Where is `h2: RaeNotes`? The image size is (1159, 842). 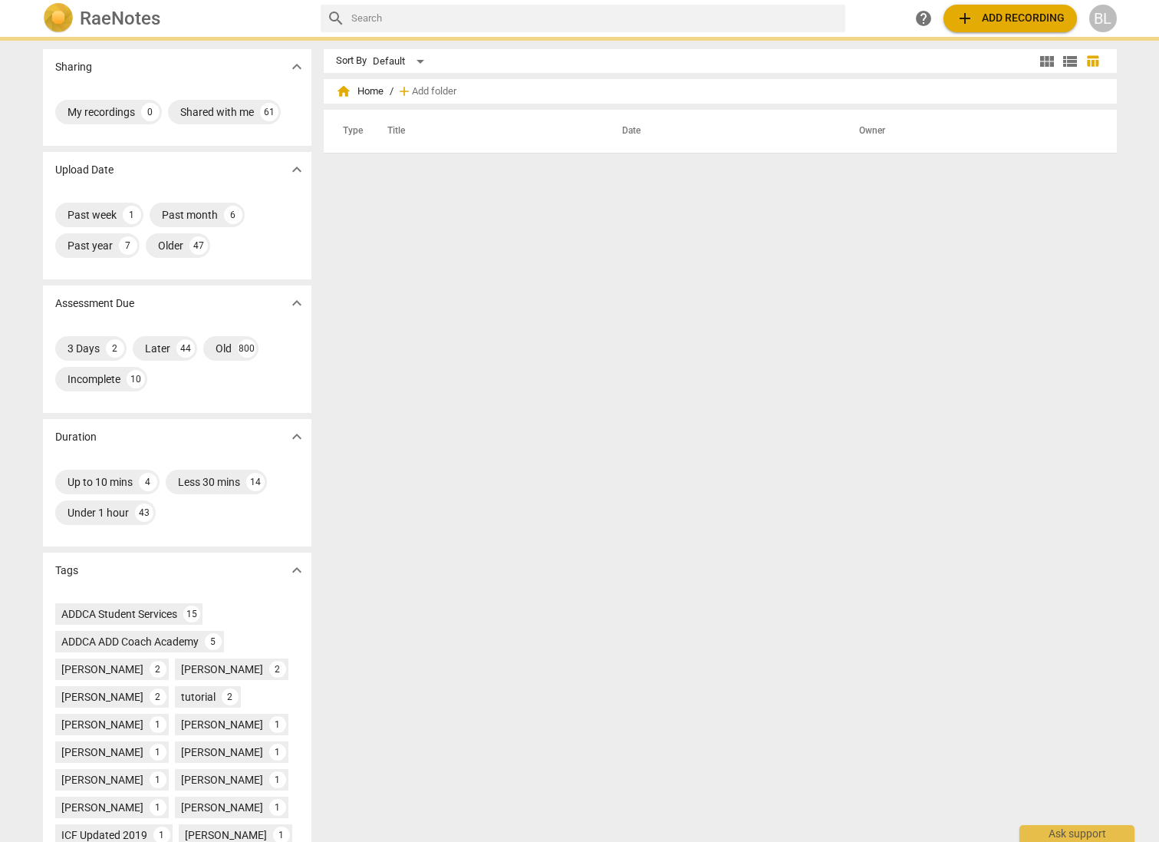
h2: RaeNotes is located at coordinates (120, 18).